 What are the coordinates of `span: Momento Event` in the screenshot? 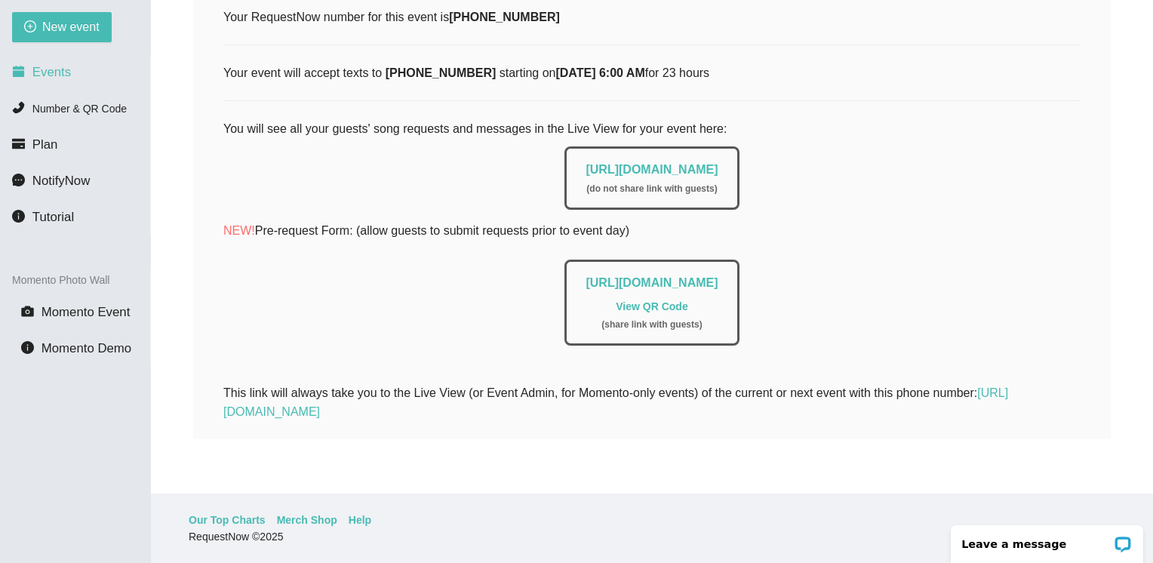 It's located at (86, 312).